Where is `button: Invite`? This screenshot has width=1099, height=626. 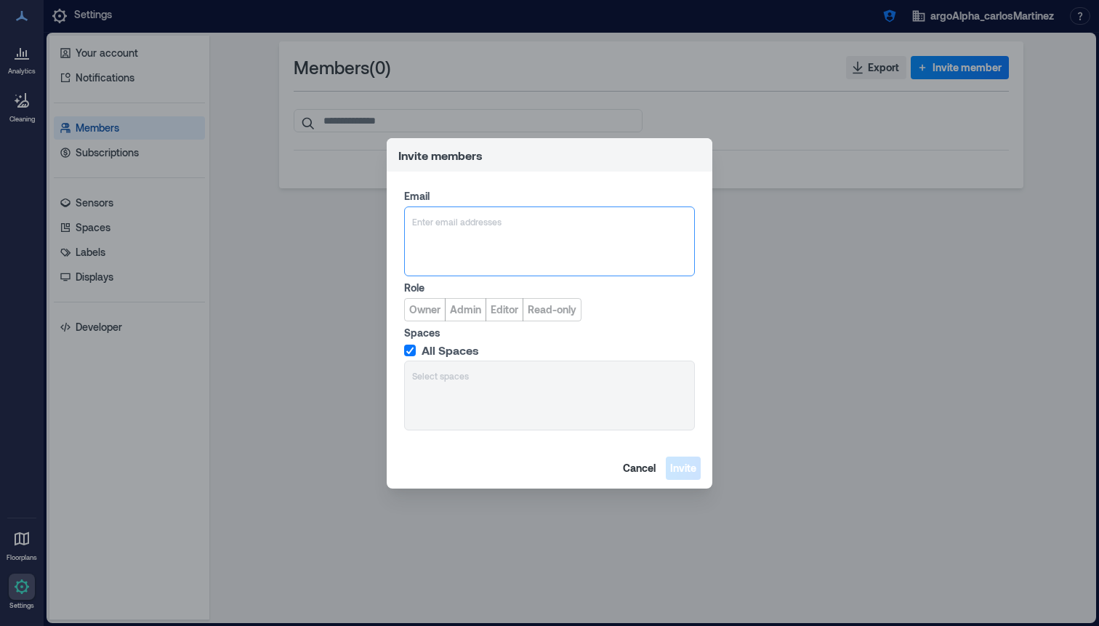
button: Invite is located at coordinates (683, 468).